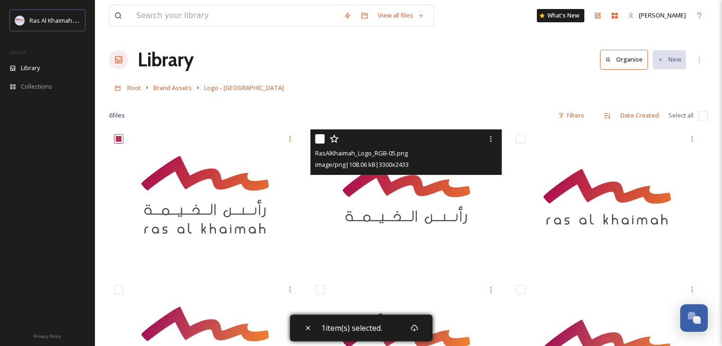  What do you see at coordinates (681, 115) in the screenshot?
I see `span: Select all` at bounding box center [681, 115].